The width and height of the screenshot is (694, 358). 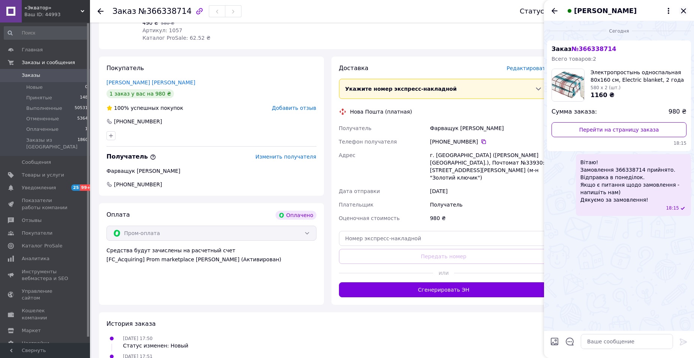 What do you see at coordinates (45, 314) in the screenshot?
I see `span: Кошелек компании` at bounding box center [45, 314].